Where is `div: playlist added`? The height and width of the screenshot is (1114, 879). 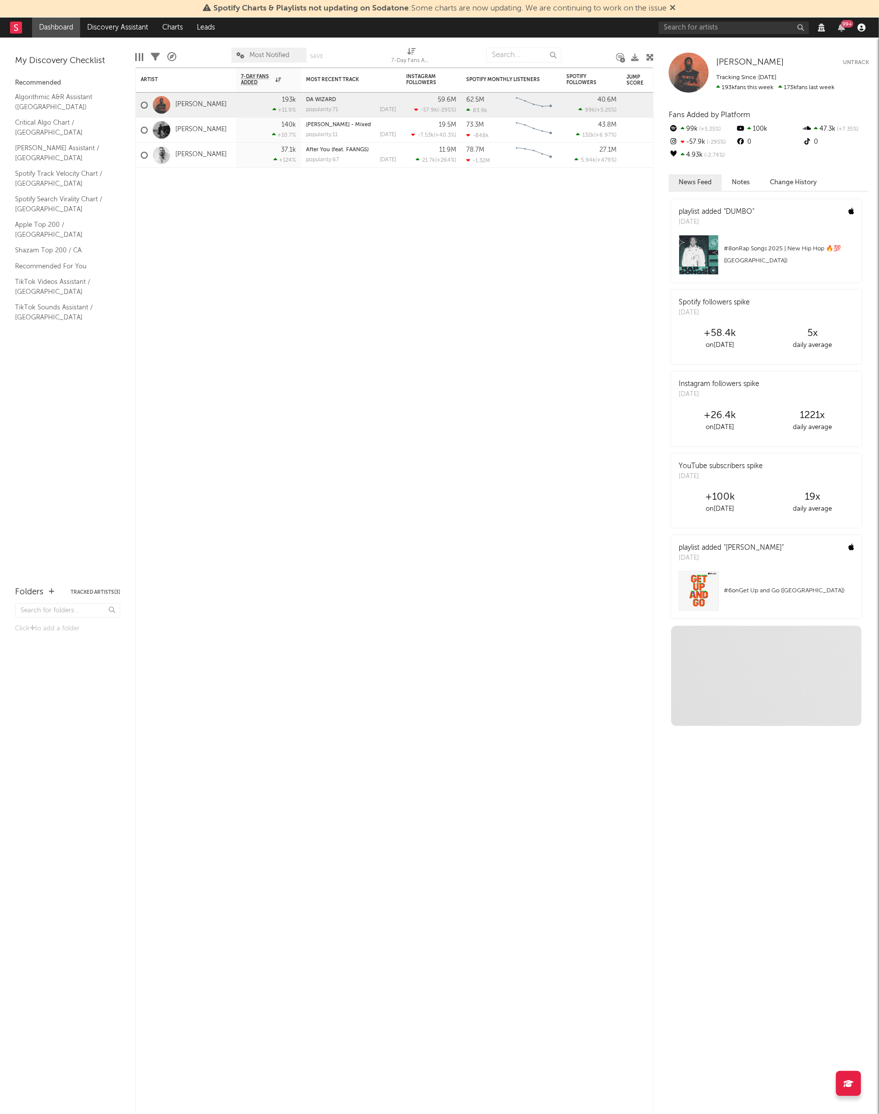
div: playlist added is located at coordinates (716, 212).